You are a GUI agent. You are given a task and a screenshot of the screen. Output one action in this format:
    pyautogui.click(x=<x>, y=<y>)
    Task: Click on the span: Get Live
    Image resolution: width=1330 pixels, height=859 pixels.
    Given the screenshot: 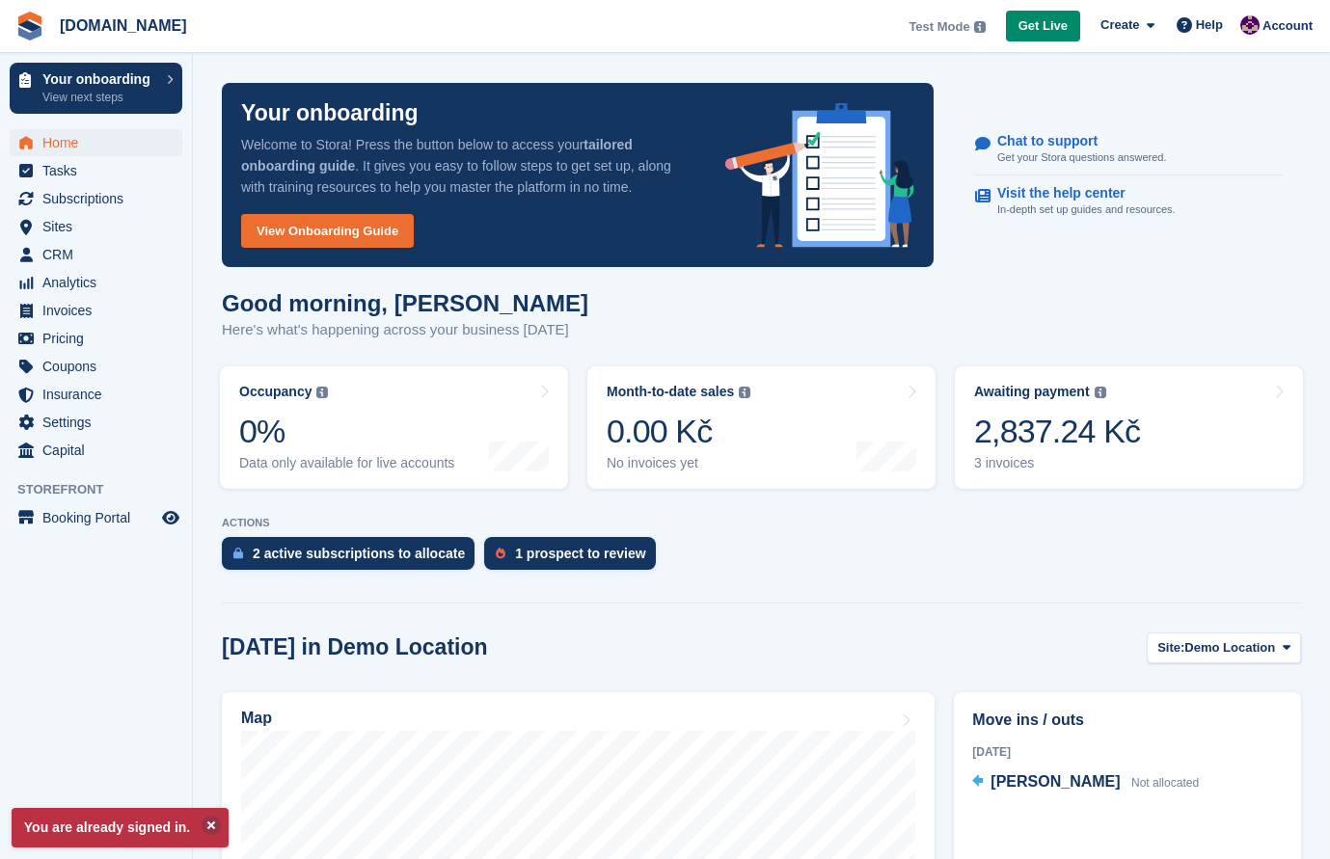 What is the action you would take?
    pyautogui.click(x=1042, y=26)
    